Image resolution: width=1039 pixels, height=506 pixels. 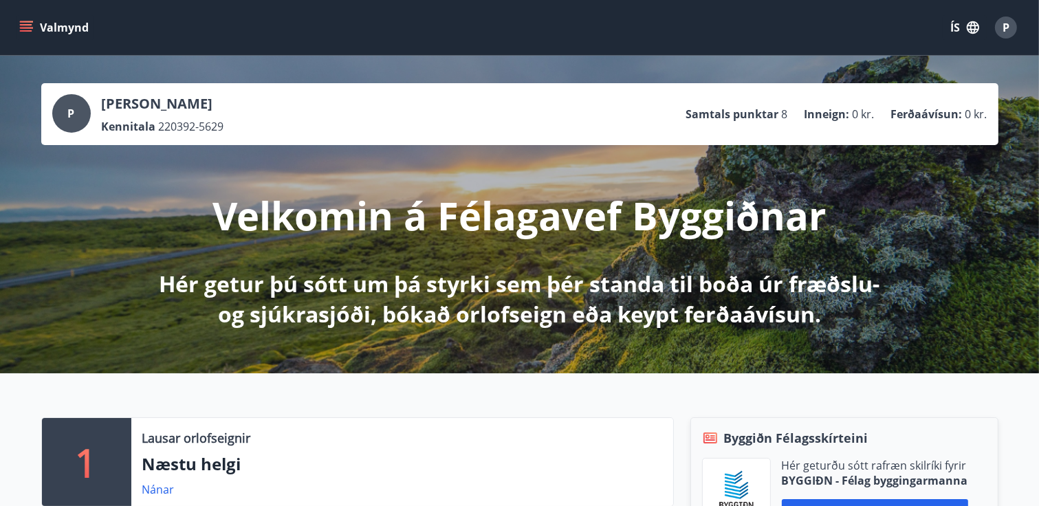 What do you see at coordinates (129, 127) in the screenshot?
I see `p: Kennitala` at bounding box center [129, 127].